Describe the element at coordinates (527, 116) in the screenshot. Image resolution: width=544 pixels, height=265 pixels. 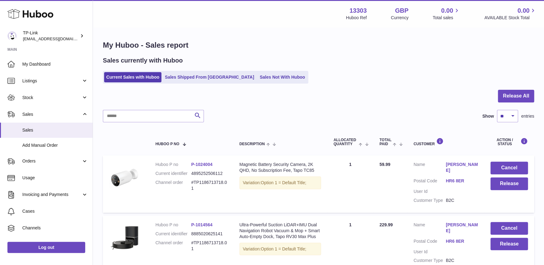
I see `span: entries` at that location.